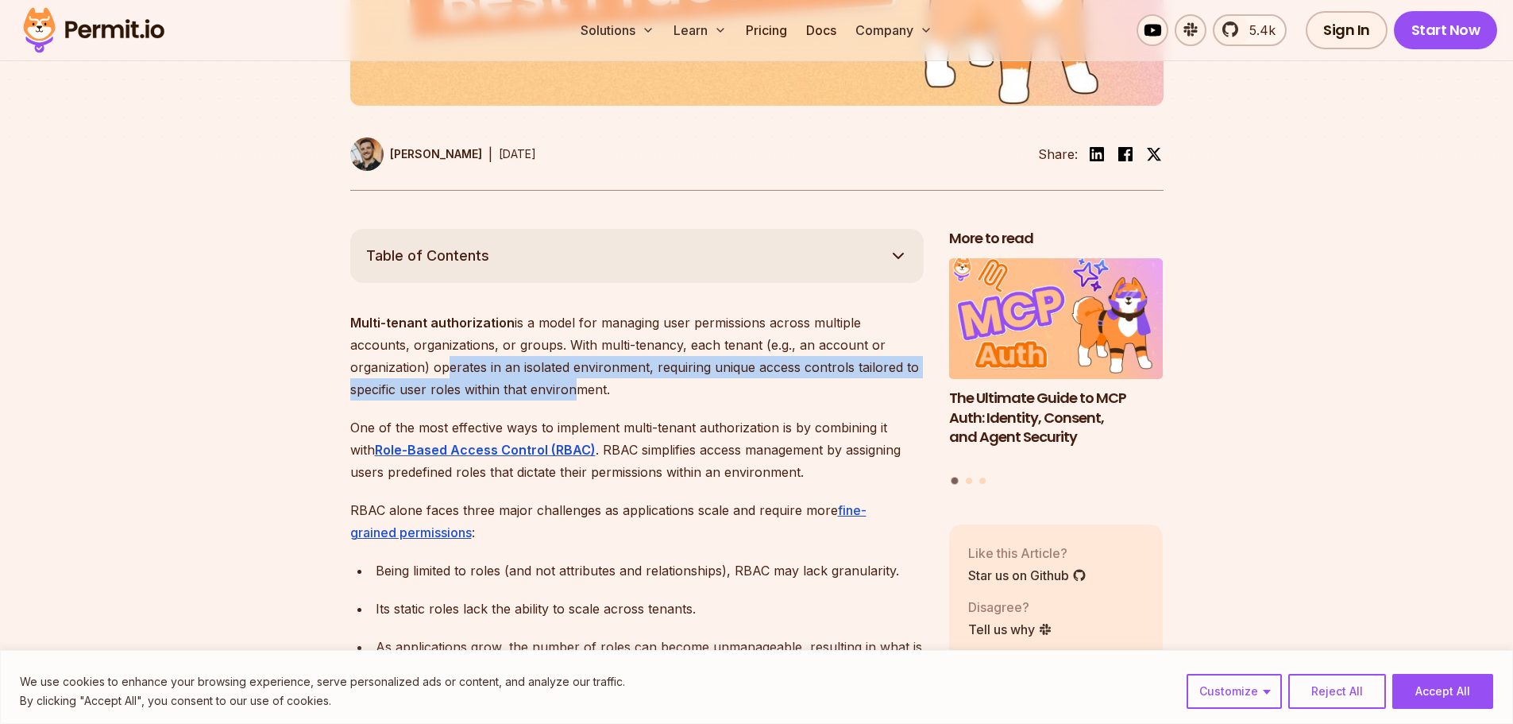  What do you see at coordinates (617, 30) in the screenshot?
I see `button: Solutions` at bounding box center [617, 30].